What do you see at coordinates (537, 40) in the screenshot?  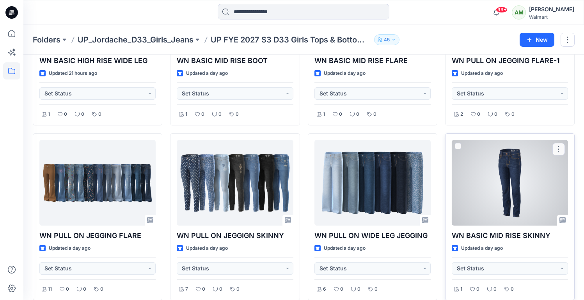 I see `button: New` at bounding box center [537, 40].